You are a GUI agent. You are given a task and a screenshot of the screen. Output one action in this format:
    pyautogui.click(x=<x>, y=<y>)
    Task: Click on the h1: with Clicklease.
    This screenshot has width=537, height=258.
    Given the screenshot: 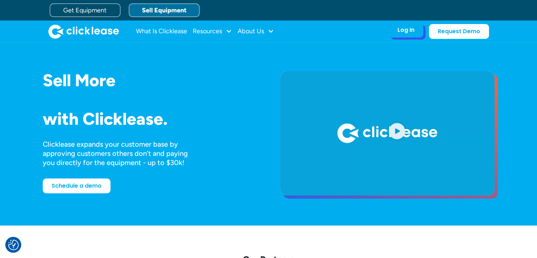 What is the action you would take?
    pyautogui.click(x=150, y=119)
    